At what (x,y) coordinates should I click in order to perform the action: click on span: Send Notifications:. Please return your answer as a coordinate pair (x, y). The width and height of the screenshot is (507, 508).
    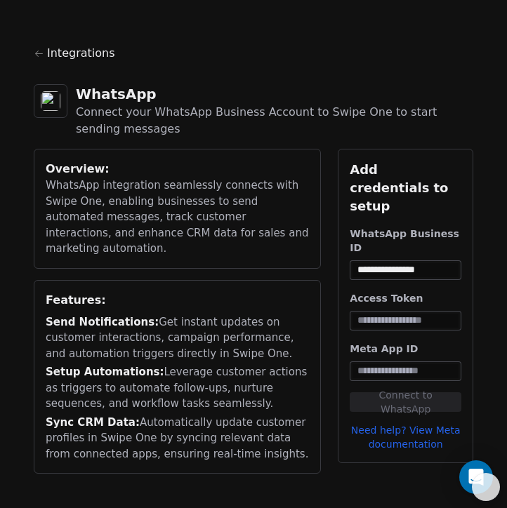
    Looking at the image, I should click on (102, 322).